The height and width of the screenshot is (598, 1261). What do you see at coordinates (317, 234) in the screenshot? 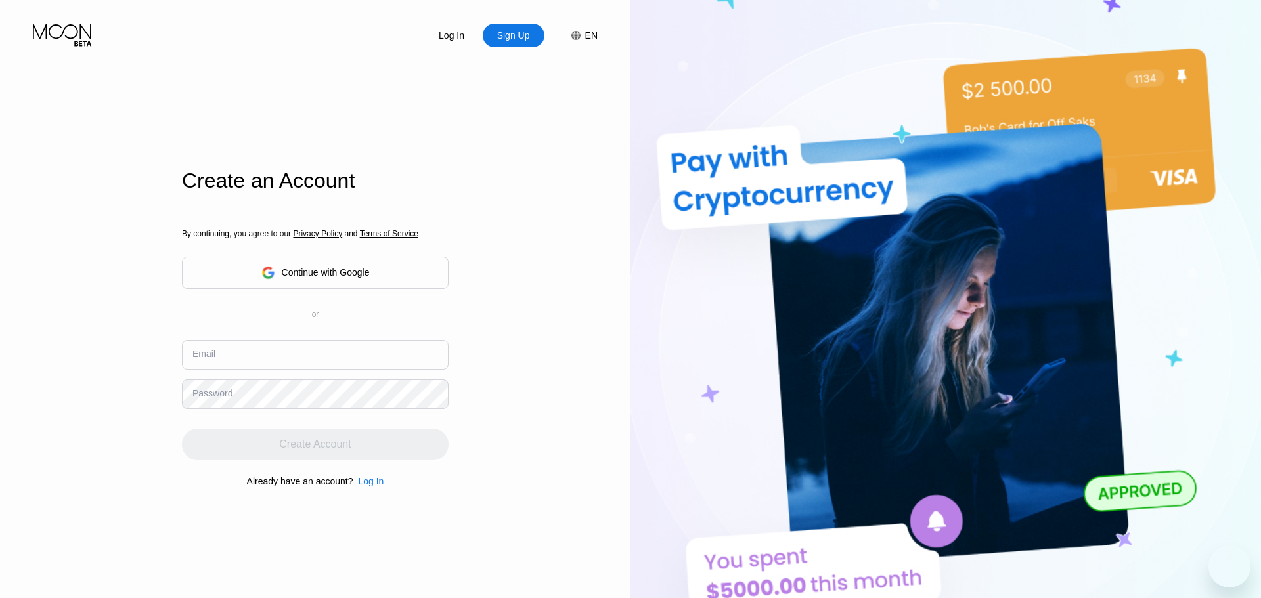
I see `span: Privacy Policy` at bounding box center [317, 234].